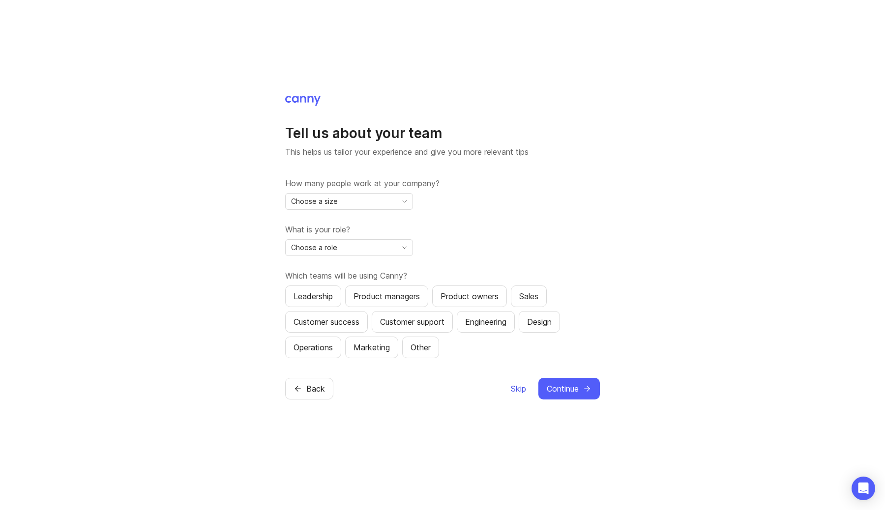 Image resolution: width=885 pixels, height=510 pixels. Describe the element at coordinates (412, 322) in the screenshot. I see `button: Customer support` at that location.